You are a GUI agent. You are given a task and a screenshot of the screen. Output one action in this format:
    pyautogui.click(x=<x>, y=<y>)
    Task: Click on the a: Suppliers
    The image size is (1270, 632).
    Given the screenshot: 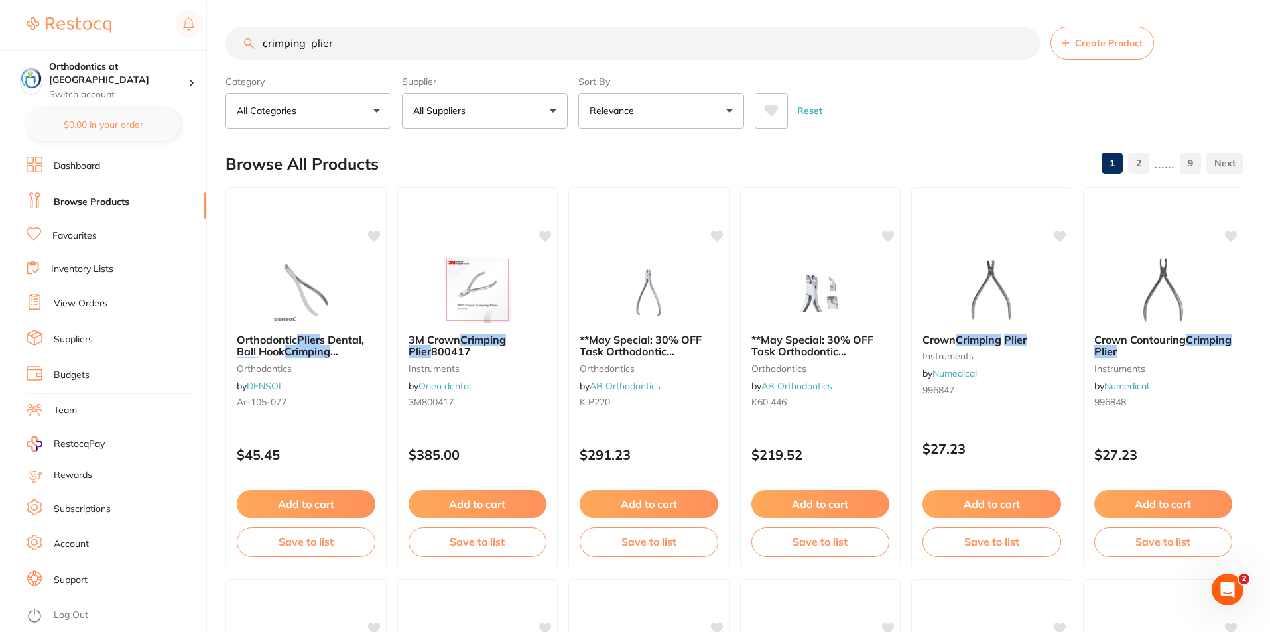 What is the action you would take?
    pyautogui.click(x=73, y=340)
    